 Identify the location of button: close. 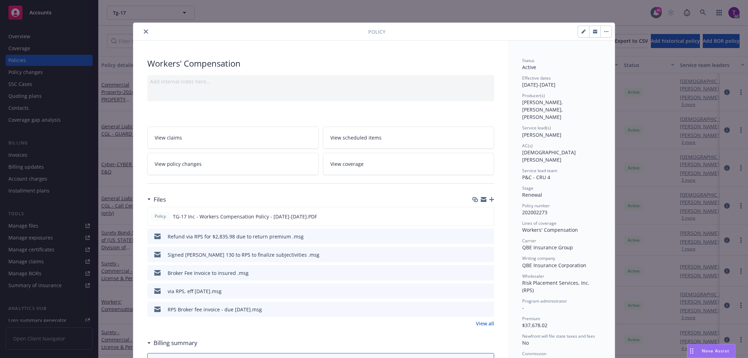
(146, 32).